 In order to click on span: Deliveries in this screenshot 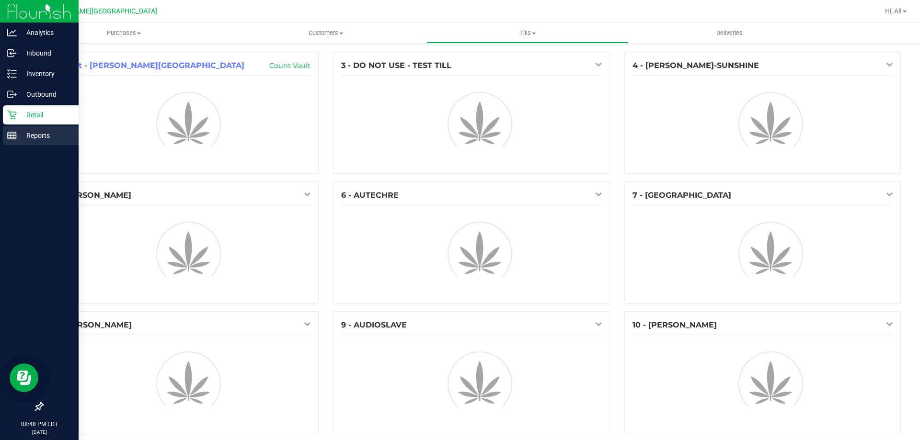, I will do `click(729, 33)`.